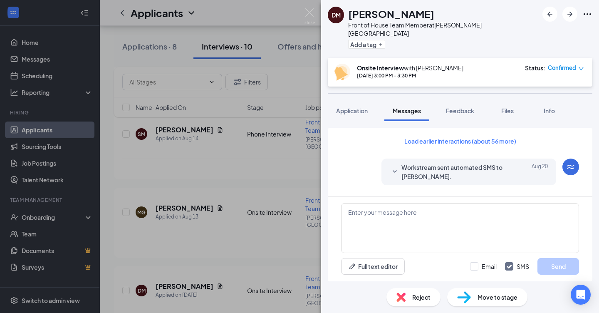 The height and width of the screenshot is (313, 599). I want to click on svg: Ellipses, so click(587, 14).